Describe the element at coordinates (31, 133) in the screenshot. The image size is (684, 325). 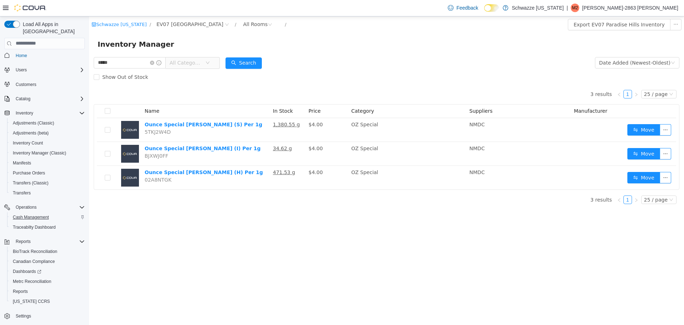
I see `a: Adjustments (beta)` at that location.